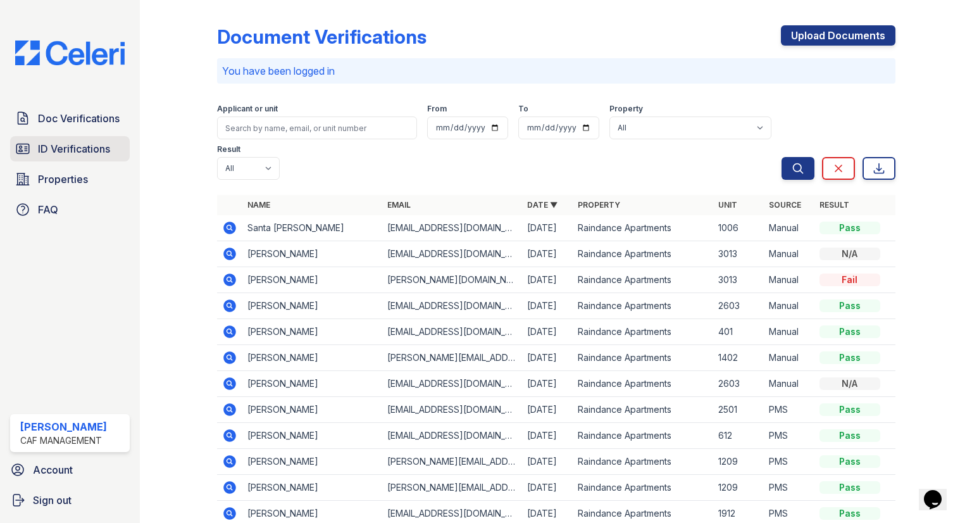 This screenshot has height=523, width=972. What do you see at coordinates (728, 204) in the screenshot?
I see `a: Unit` at bounding box center [728, 204].